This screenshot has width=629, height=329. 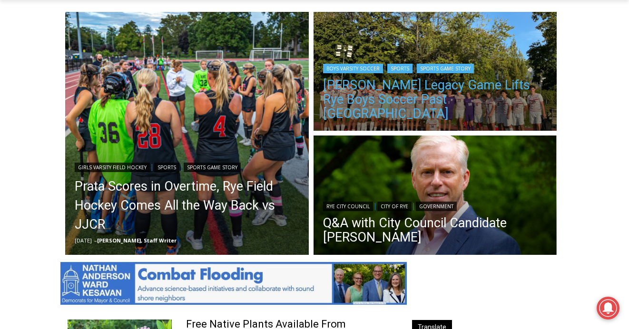 I want to click on a: Prata Scores in Overtime, Rye Field Hockey Comes All the Way Back vs JJCR, so click(x=187, y=205).